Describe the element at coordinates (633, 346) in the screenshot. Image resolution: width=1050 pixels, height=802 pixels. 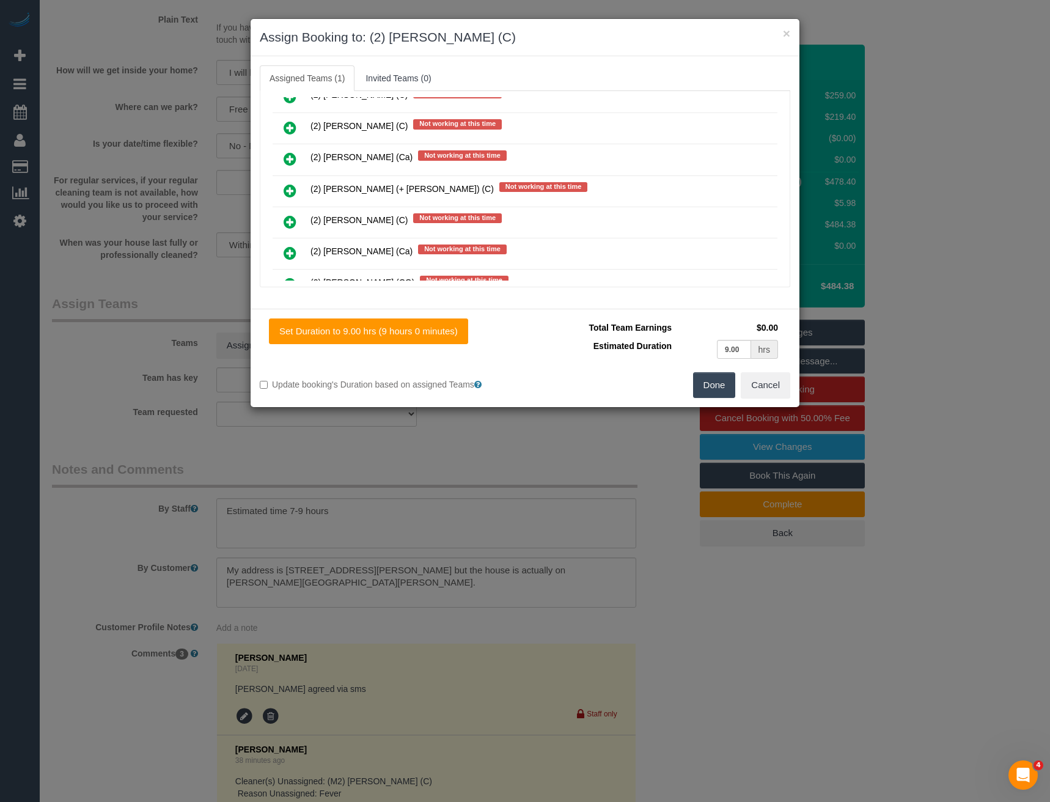
I see `span: Estimated Duration` at that location.